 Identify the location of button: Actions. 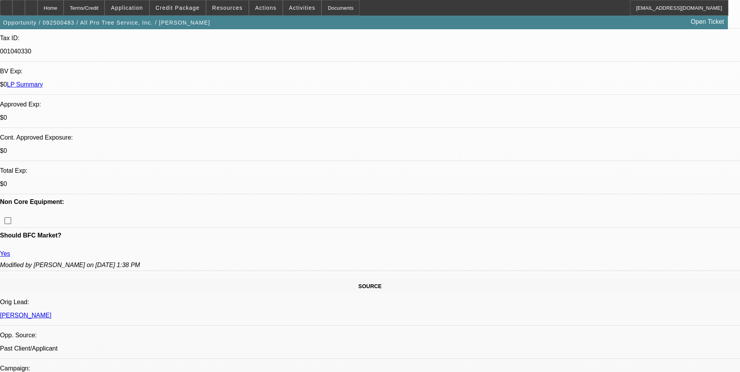
(266, 8).